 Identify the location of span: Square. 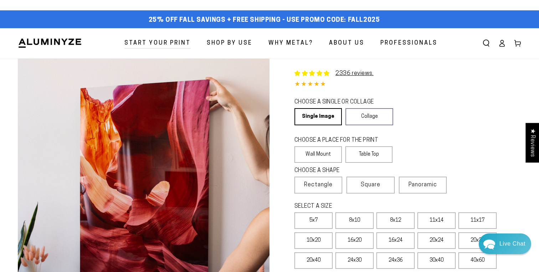
(371, 185).